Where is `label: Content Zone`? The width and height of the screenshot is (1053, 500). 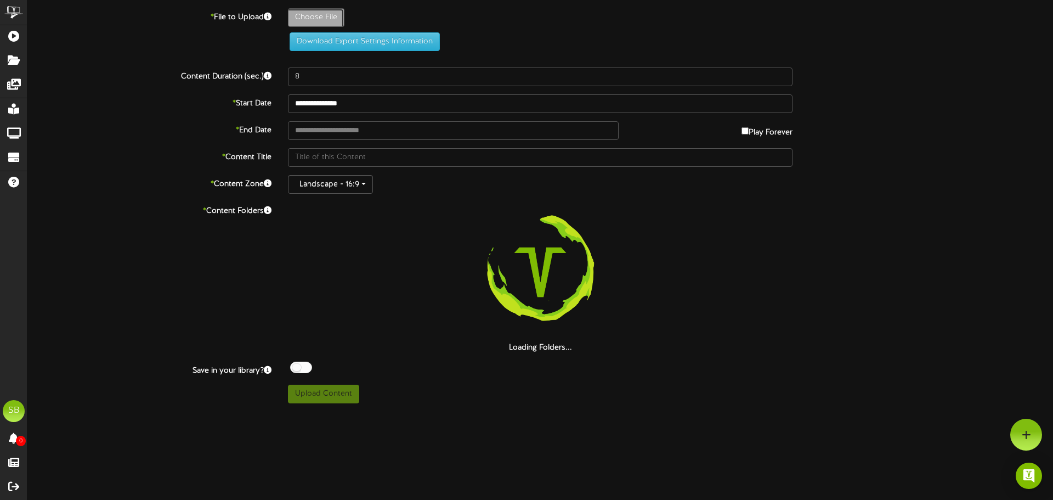
label: Content Zone is located at coordinates (149, 182).